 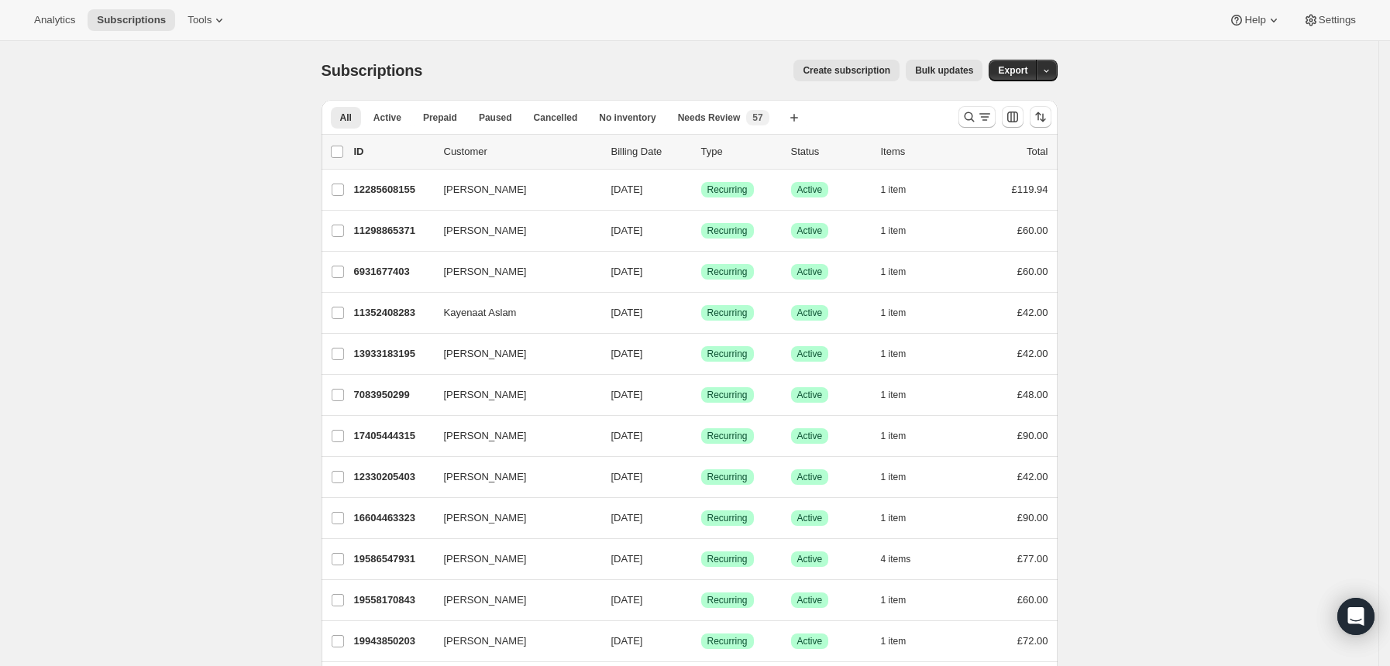 I want to click on span: £72.00, so click(x=1033, y=641).